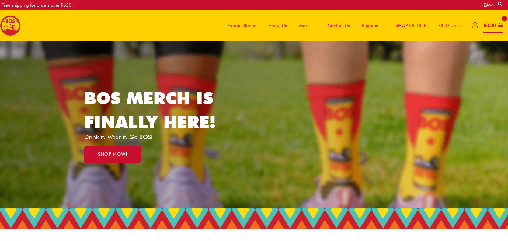 This screenshot has width=508, height=241. I want to click on a: BOS MERCH IS FINALLY HERE!, so click(150, 110).